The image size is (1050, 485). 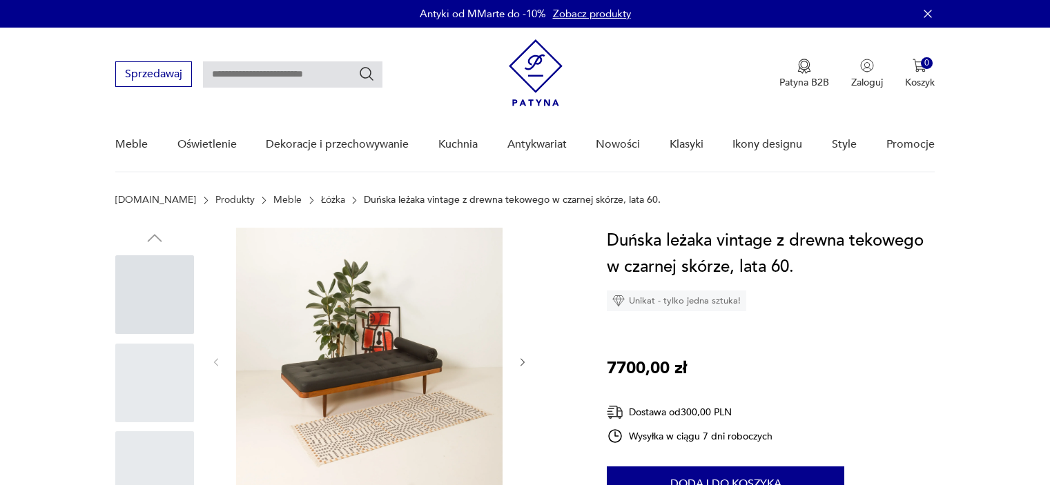 What do you see at coordinates (537, 144) in the screenshot?
I see `a: Antykwariat` at bounding box center [537, 144].